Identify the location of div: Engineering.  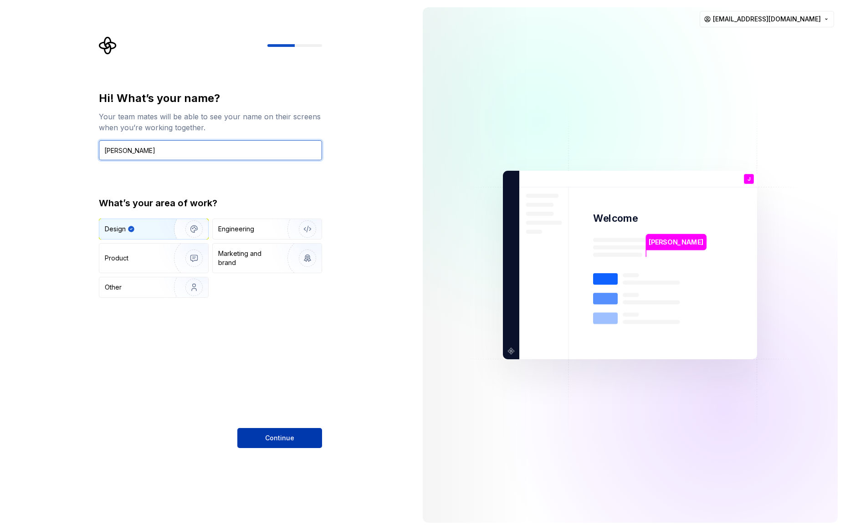
(236, 229).